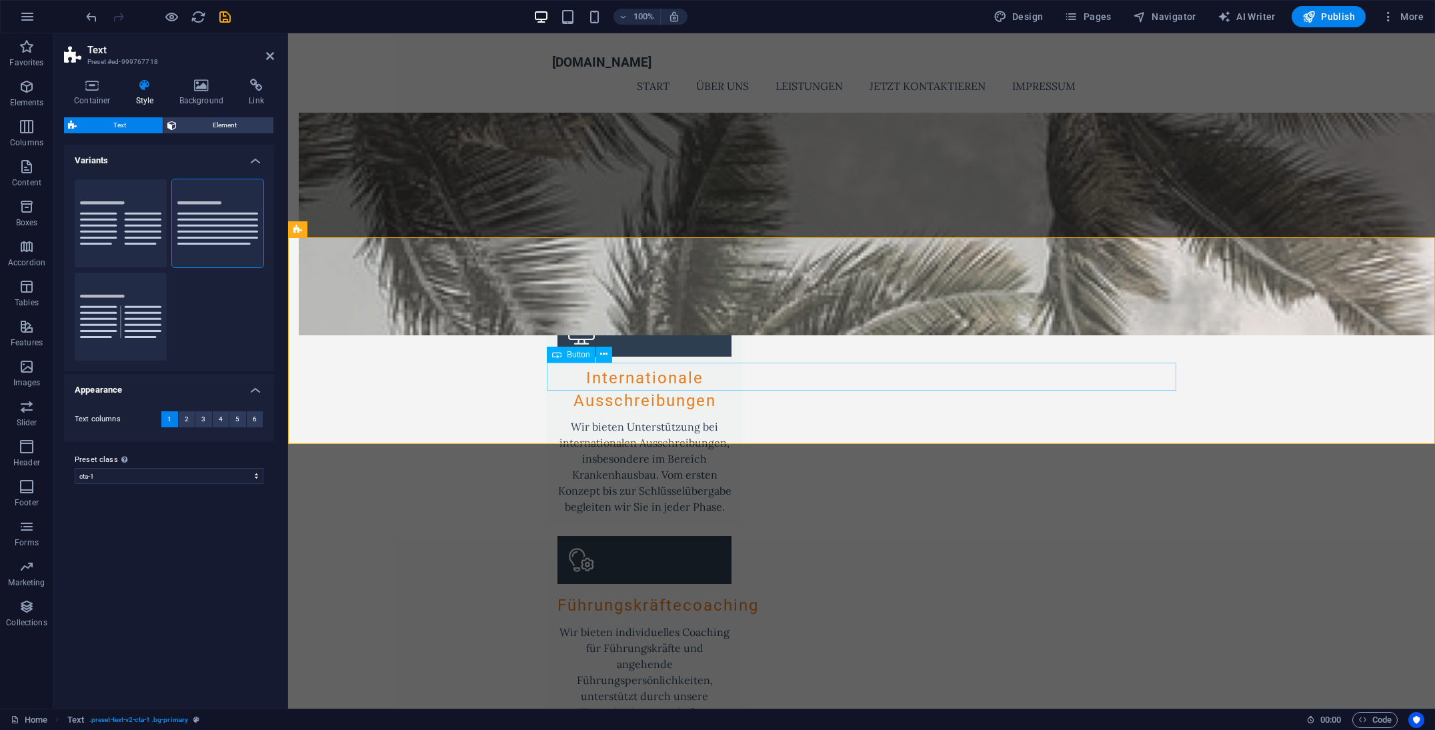 This screenshot has height=730, width=1435. I want to click on button: undo, so click(91, 17).